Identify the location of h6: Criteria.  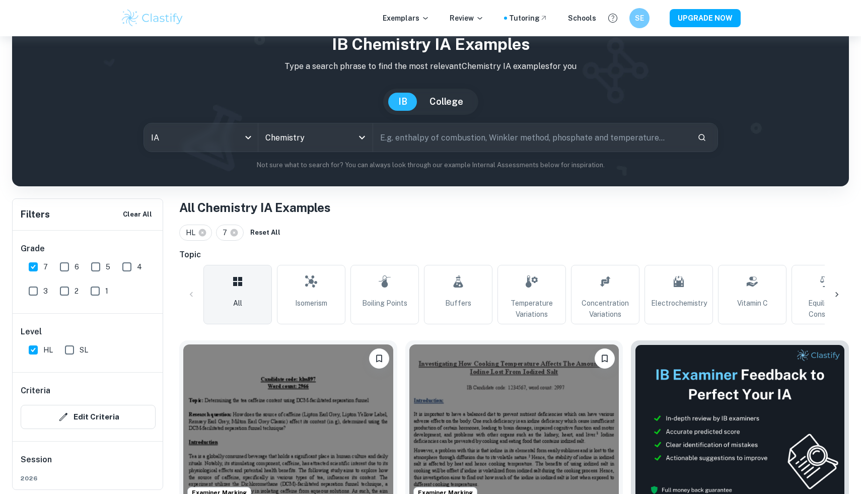
(35, 391).